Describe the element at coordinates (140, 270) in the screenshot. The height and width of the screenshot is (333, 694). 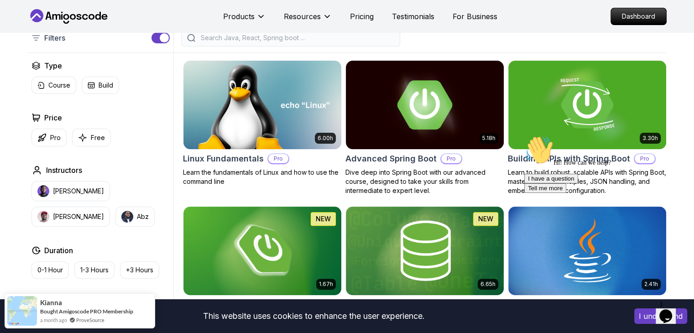
I see `button: +3 Hours` at that location.